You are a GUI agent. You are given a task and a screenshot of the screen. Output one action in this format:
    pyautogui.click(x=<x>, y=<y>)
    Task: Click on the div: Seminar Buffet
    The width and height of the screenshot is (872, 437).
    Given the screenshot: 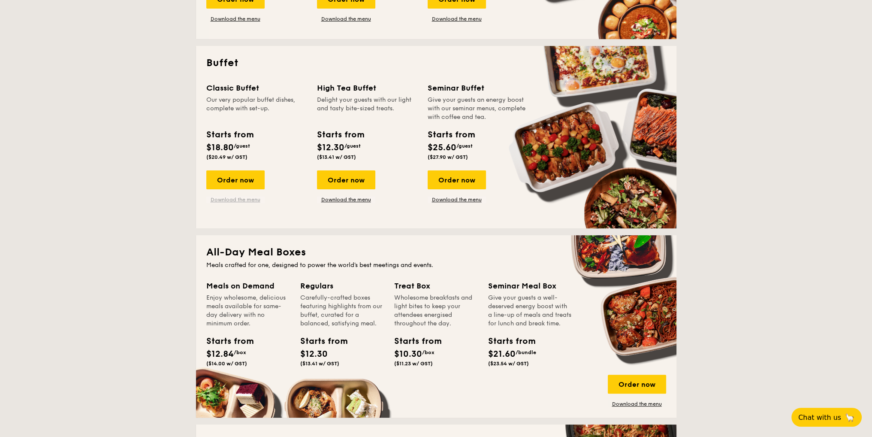 What is the action you would take?
    pyautogui.click(x=478, y=88)
    